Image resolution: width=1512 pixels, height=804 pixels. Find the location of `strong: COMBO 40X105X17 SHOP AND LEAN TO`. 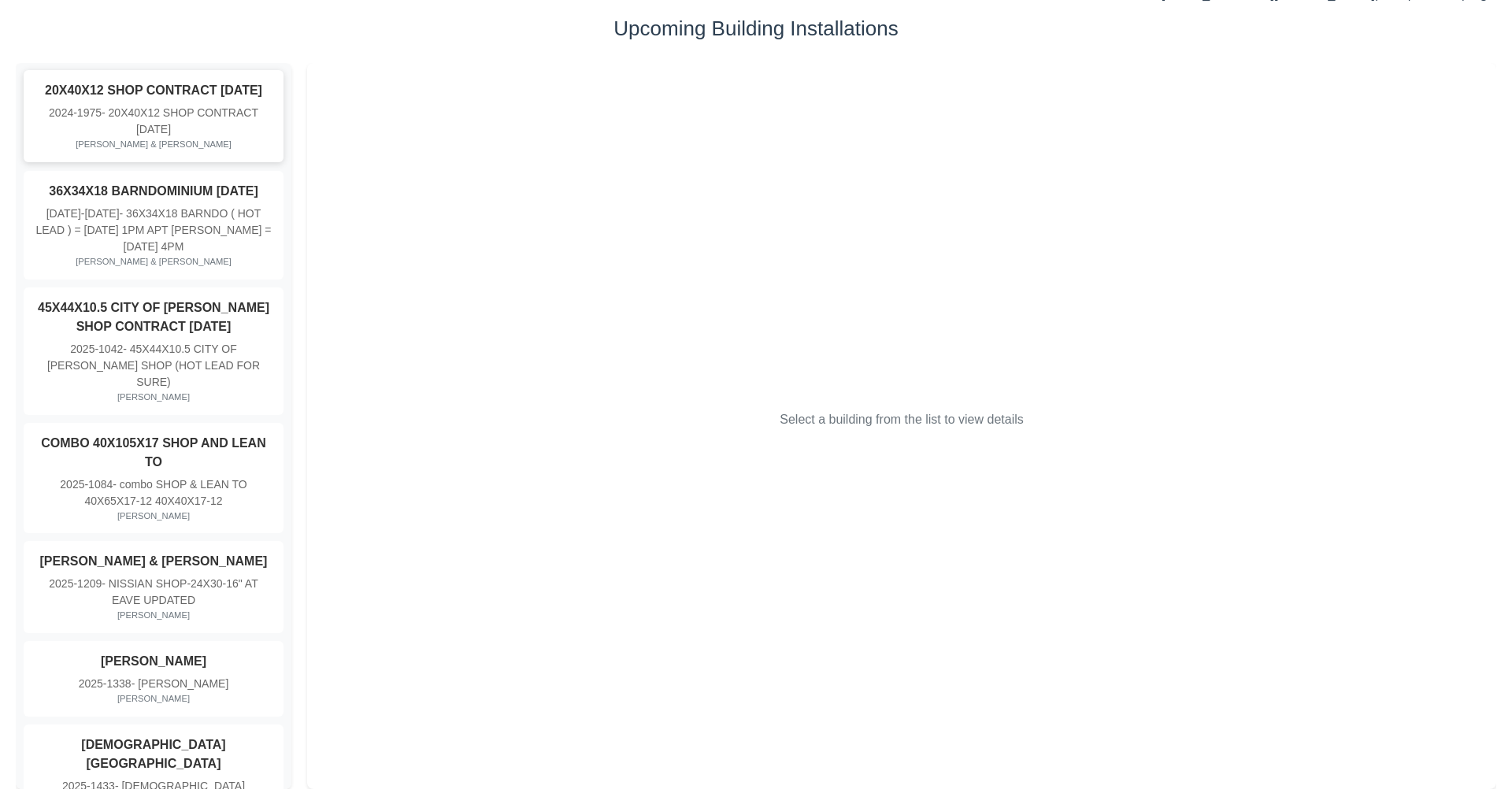

strong: COMBO 40X105X17 SHOP AND LEAN TO is located at coordinates (153, 452).